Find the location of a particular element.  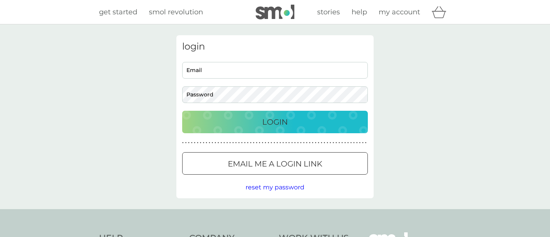

a: get started is located at coordinates (118, 12).